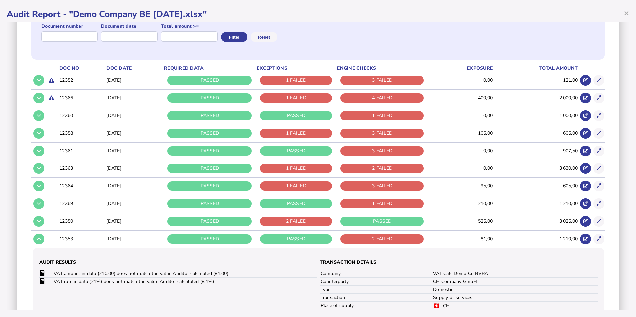 Image resolution: width=636 pixels, height=317 pixels. Describe the element at coordinates (376, 274) in the screenshot. I see `td: Company` at that location.